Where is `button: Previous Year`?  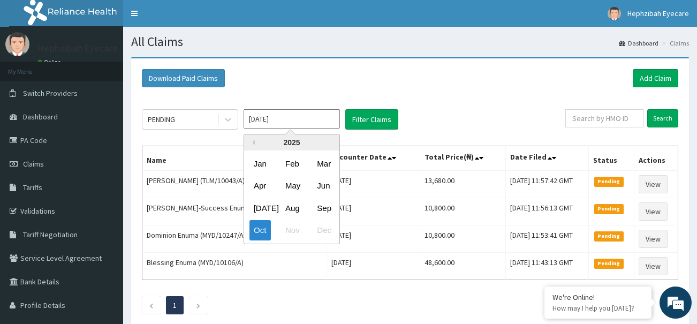
button: Previous Year is located at coordinates (252, 142).